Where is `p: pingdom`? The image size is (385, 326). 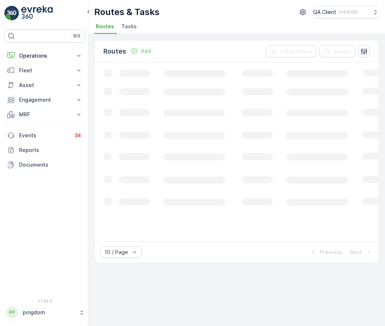
p: pingdom is located at coordinates (49, 312).